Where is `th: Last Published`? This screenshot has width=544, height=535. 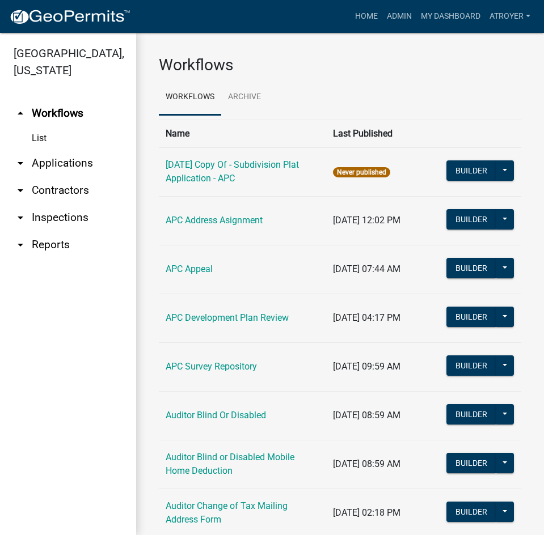 th: Last Published is located at coordinates (382, 133).